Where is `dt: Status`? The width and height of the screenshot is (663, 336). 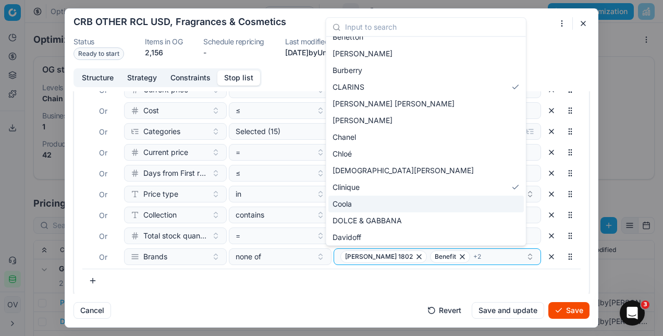
dt: Status is located at coordinates (99, 42).